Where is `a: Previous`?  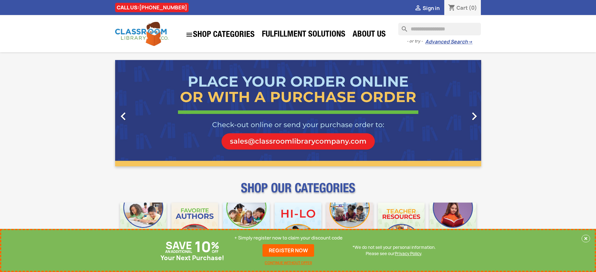 a: Previous is located at coordinates (143, 113).